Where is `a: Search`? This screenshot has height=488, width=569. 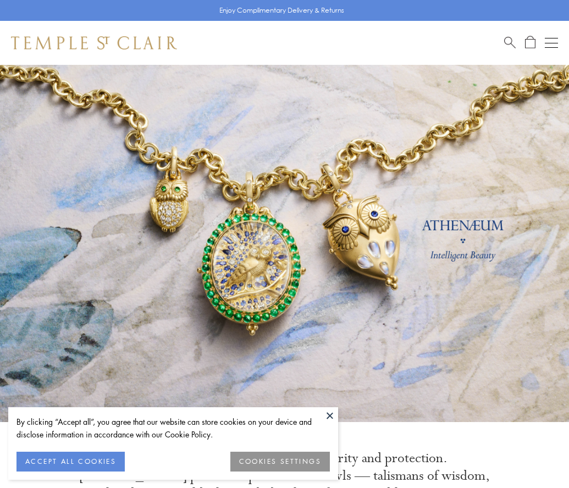
a: Search is located at coordinates (510, 42).